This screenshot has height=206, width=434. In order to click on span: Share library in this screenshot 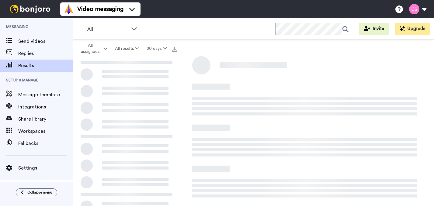, I will do `click(46, 119)`.